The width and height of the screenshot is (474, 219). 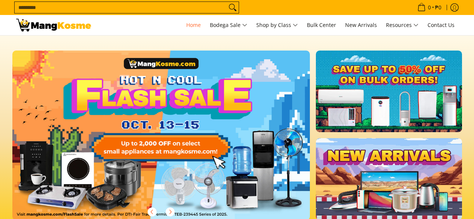 I want to click on span: ₱0, so click(x=438, y=7).